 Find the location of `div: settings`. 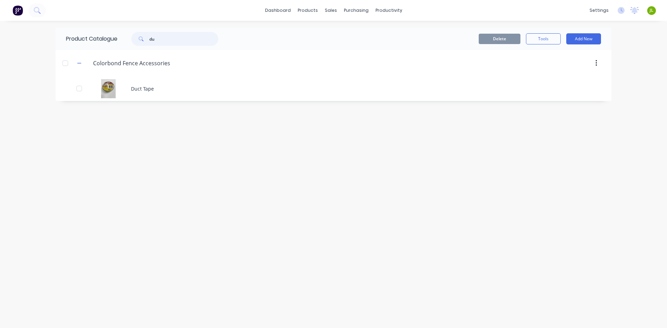

div: settings is located at coordinates (599, 10).